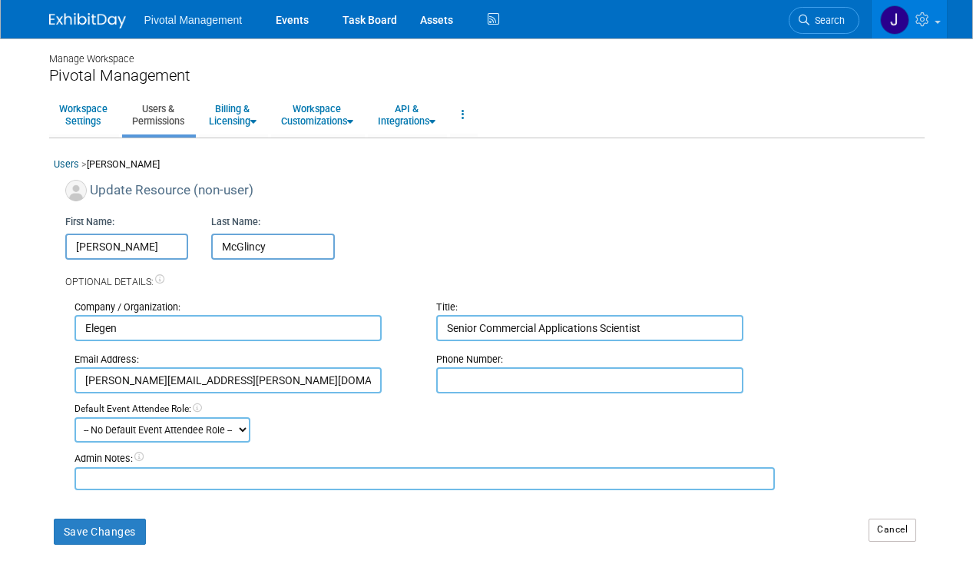  Describe the element at coordinates (425, 459) in the screenshot. I see `div: Admin Notes:` at that location.